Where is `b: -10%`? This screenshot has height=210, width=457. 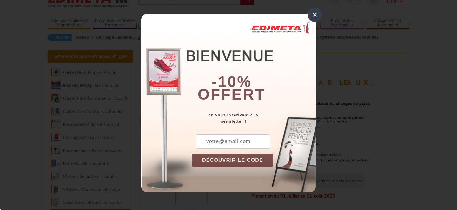
b: -10% is located at coordinates (232, 82).